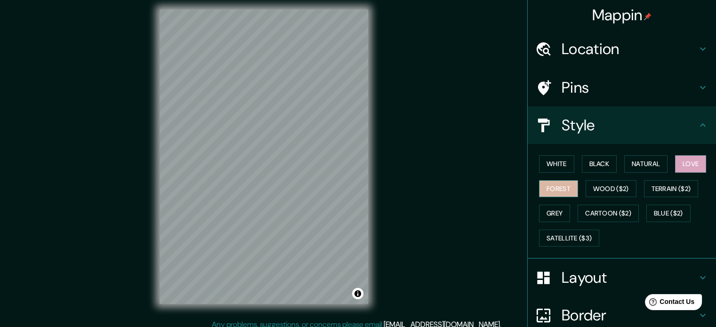  What do you see at coordinates (622, 49) in the screenshot?
I see `div: Location` at bounding box center [622, 49].